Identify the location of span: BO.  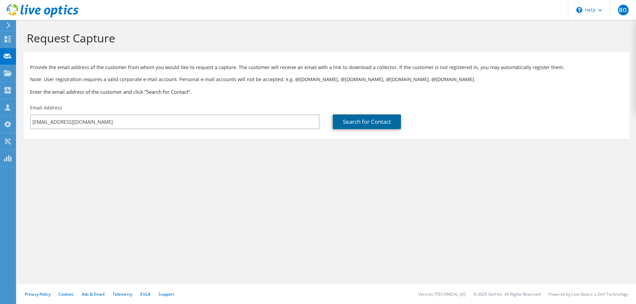
(624, 10).